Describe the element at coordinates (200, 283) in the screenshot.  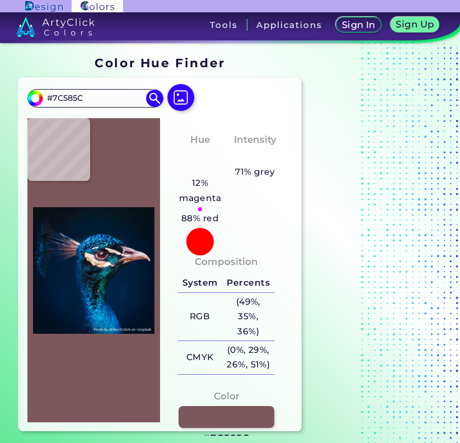
I see `h5: System` at that location.